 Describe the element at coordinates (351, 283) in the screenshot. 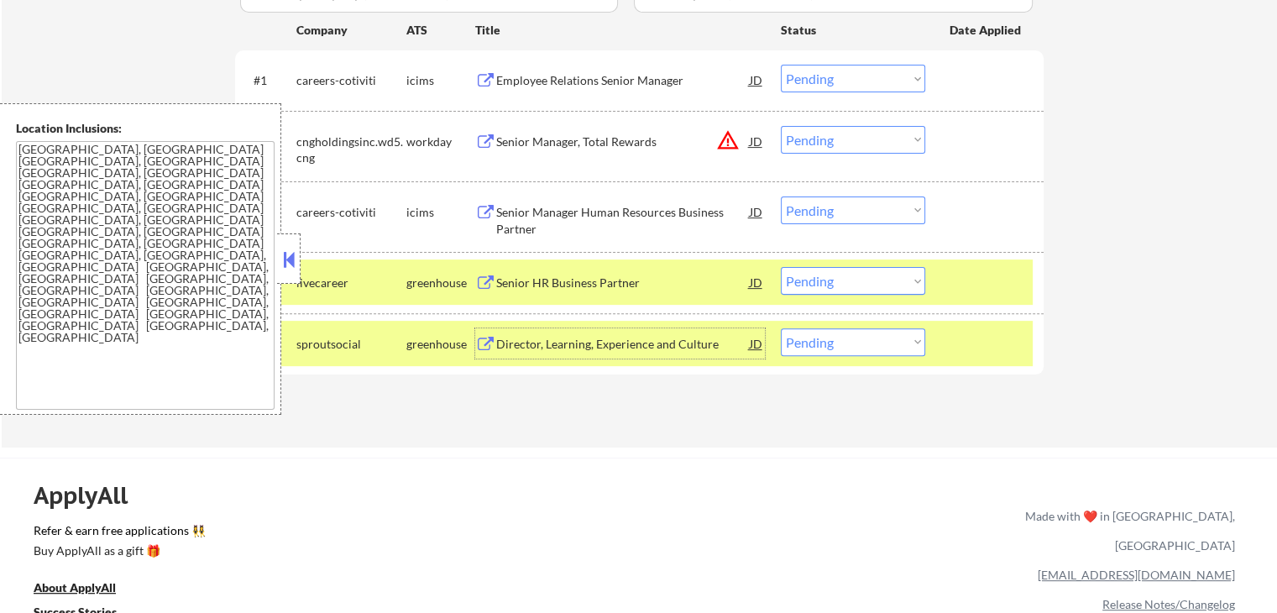

I see `div: livecareer` at that location.